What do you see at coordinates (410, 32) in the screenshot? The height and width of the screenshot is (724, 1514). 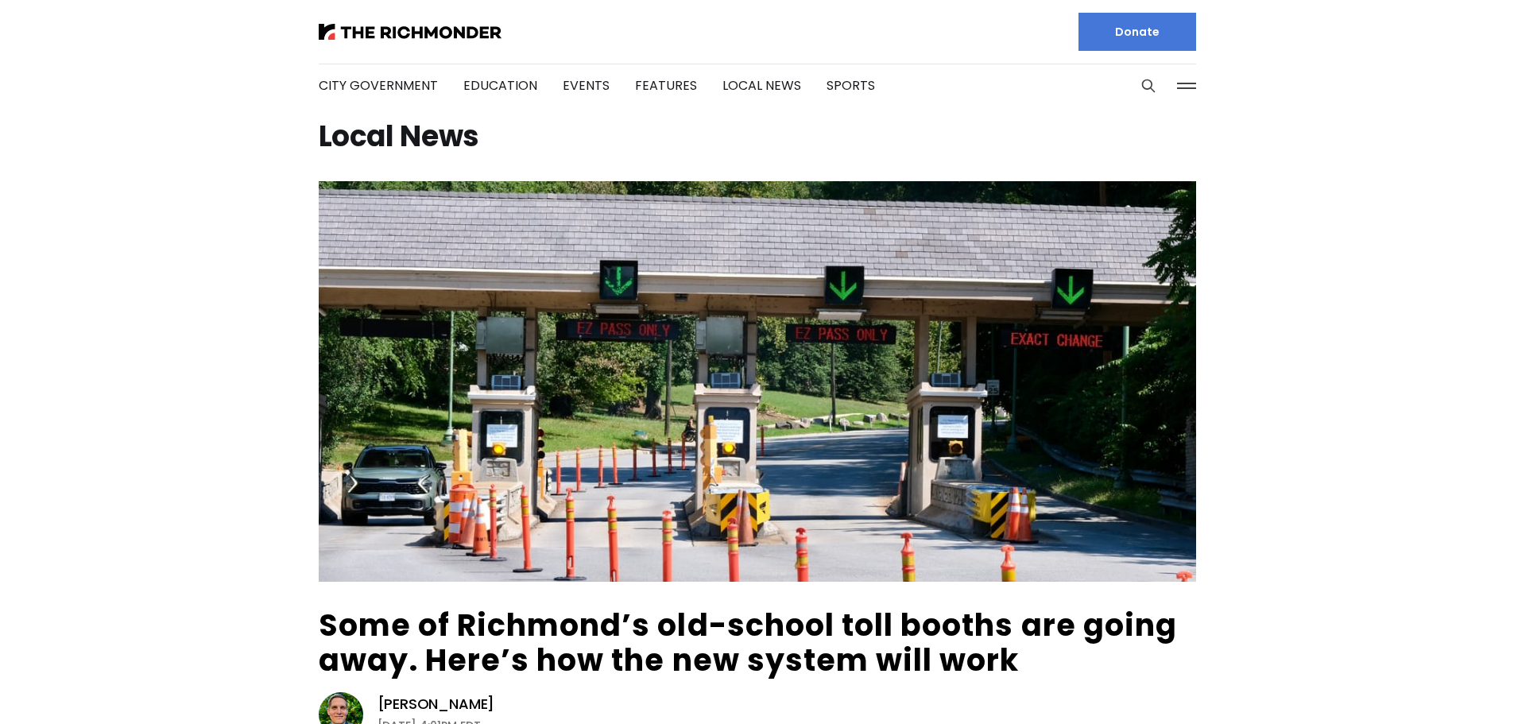 I see `img: The Richmonder` at bounding box center [410, 32].